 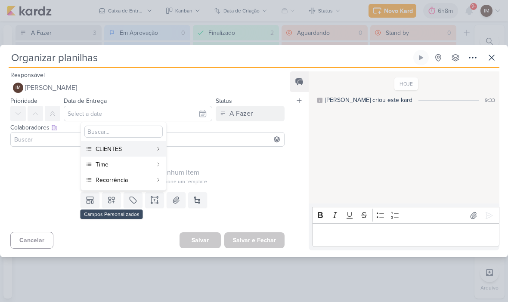 What do you see at coordinates (124, 164) in the screenshot?
I see `div: Time` at bounding box center [124, 164].